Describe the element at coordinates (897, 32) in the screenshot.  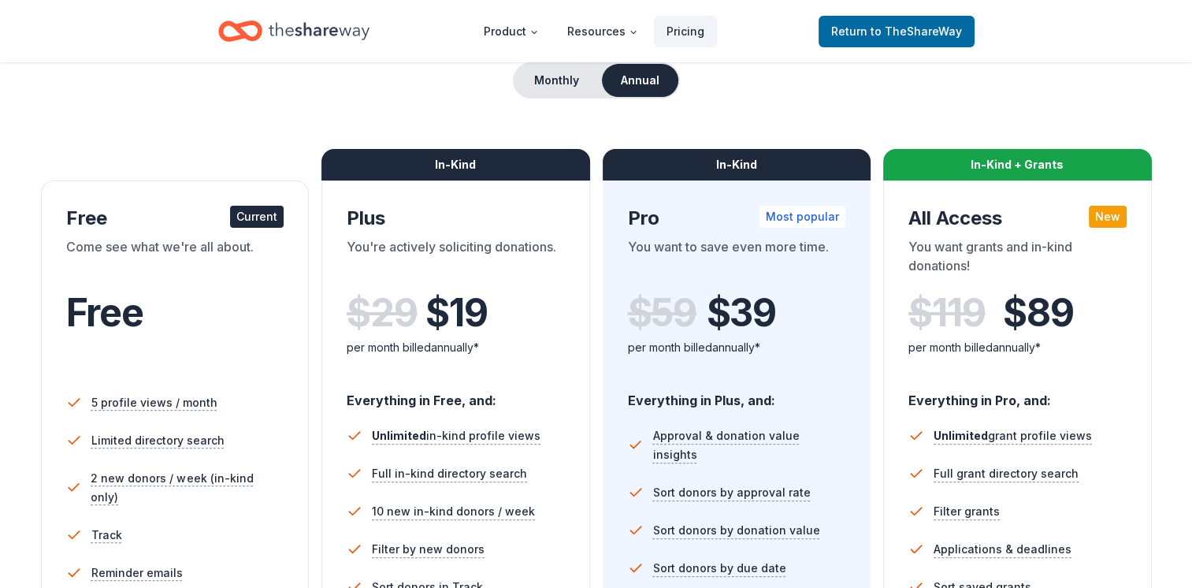
I see `a: Returnto TheShareWay` at that location.